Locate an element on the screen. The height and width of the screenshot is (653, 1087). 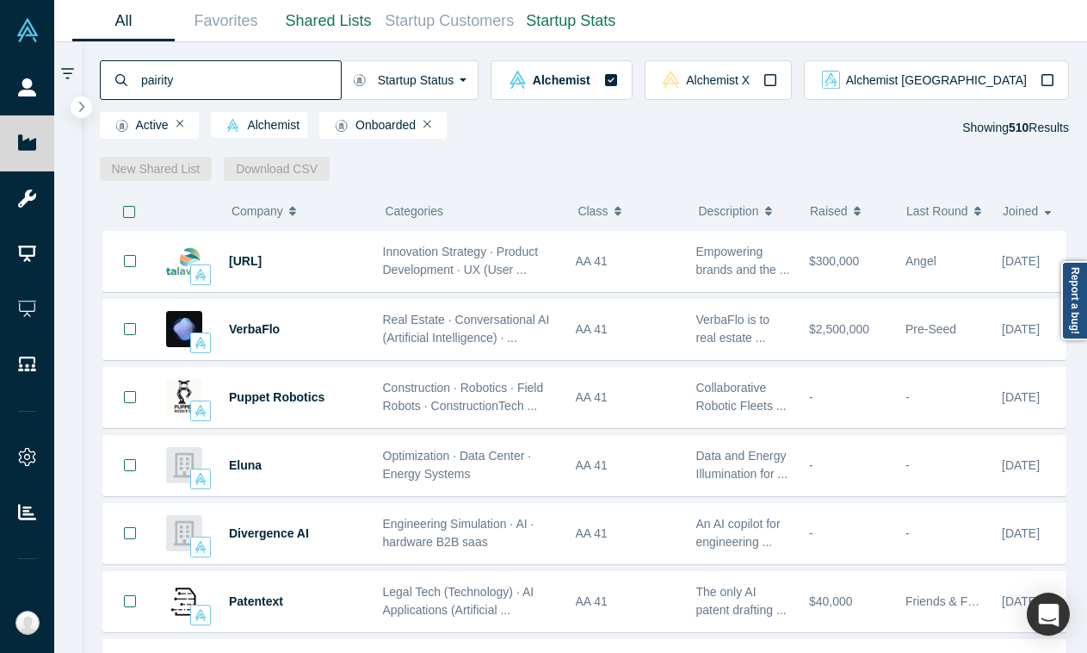
span: Puppet Robotics is located at coordinates (276, 397).